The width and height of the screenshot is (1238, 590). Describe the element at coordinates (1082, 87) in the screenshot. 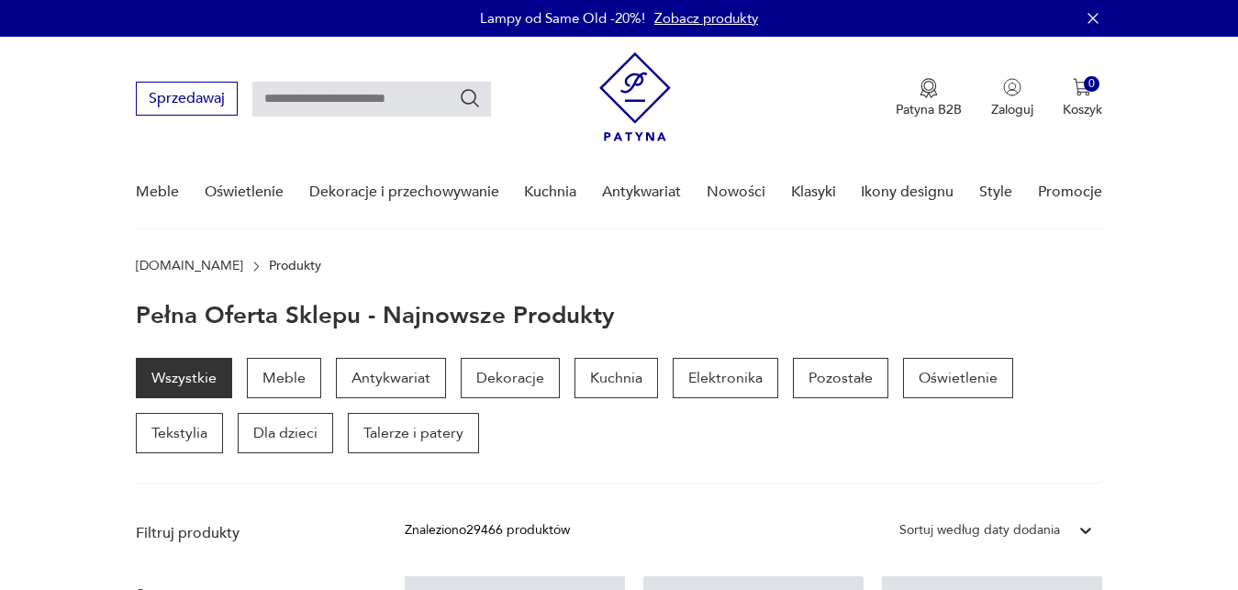

I see `img: Ikona koszyka` at that location.